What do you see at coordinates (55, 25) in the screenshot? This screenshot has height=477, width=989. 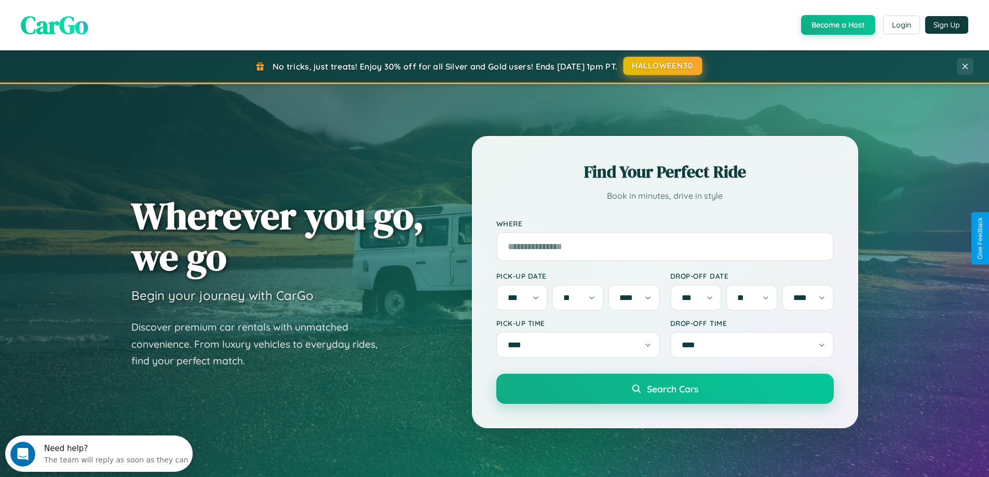 I see `span: CarGo` at bounding box center [55, 25].